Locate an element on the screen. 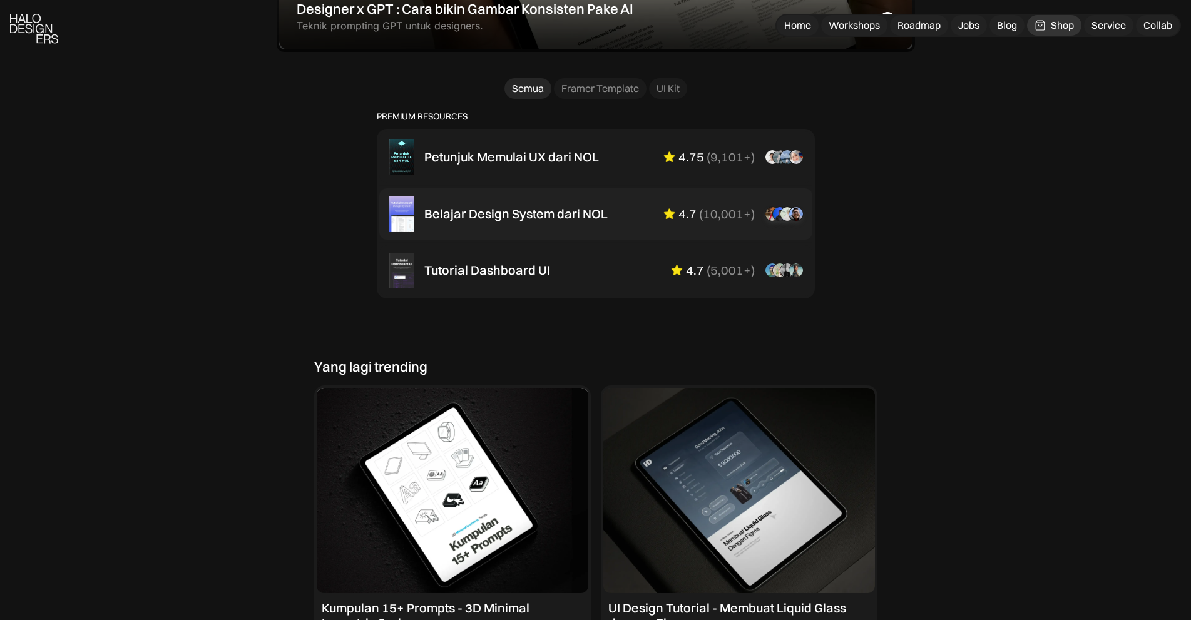 Image resolution: width=1191 pixels, height=620 pixels. a: Workshops is located at coordinates (855, 25).